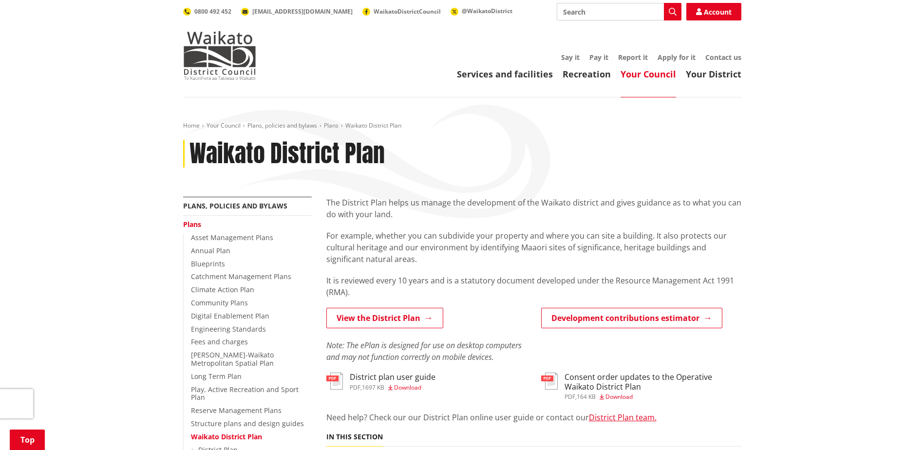 This screenshot has width=924, height=450. I want to click on span: WaikatoDistrictCouncil, so click(407, 11).